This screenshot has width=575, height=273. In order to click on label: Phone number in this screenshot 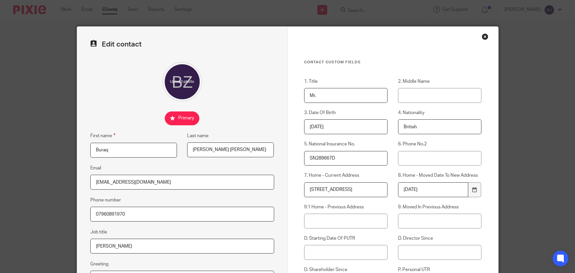, I will do `click(105, 200)`.